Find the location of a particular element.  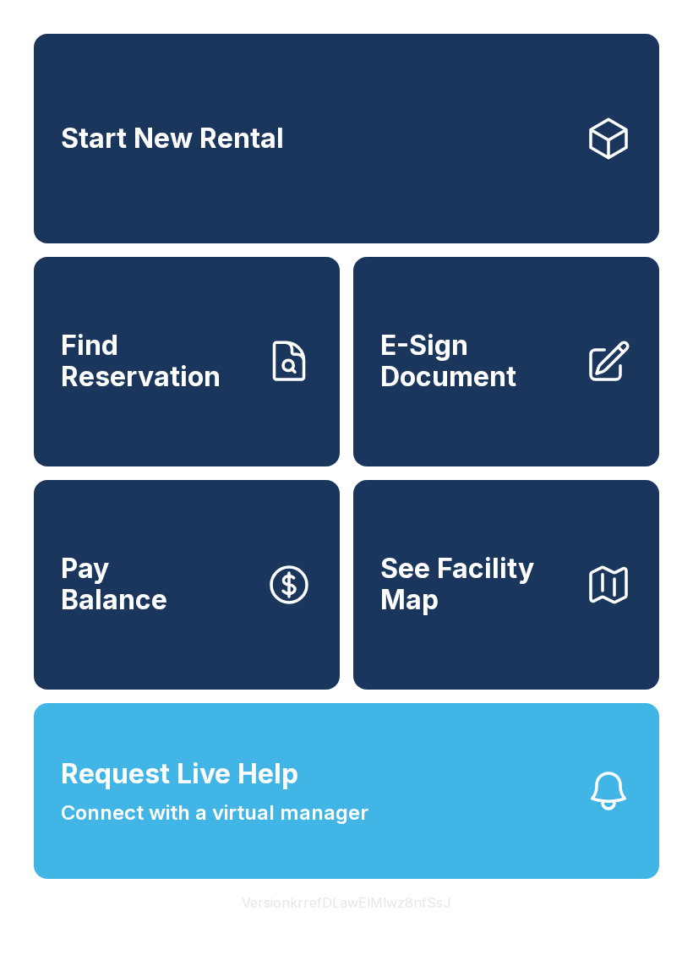

span: Start New Rental is located at coordinates (172, 139).